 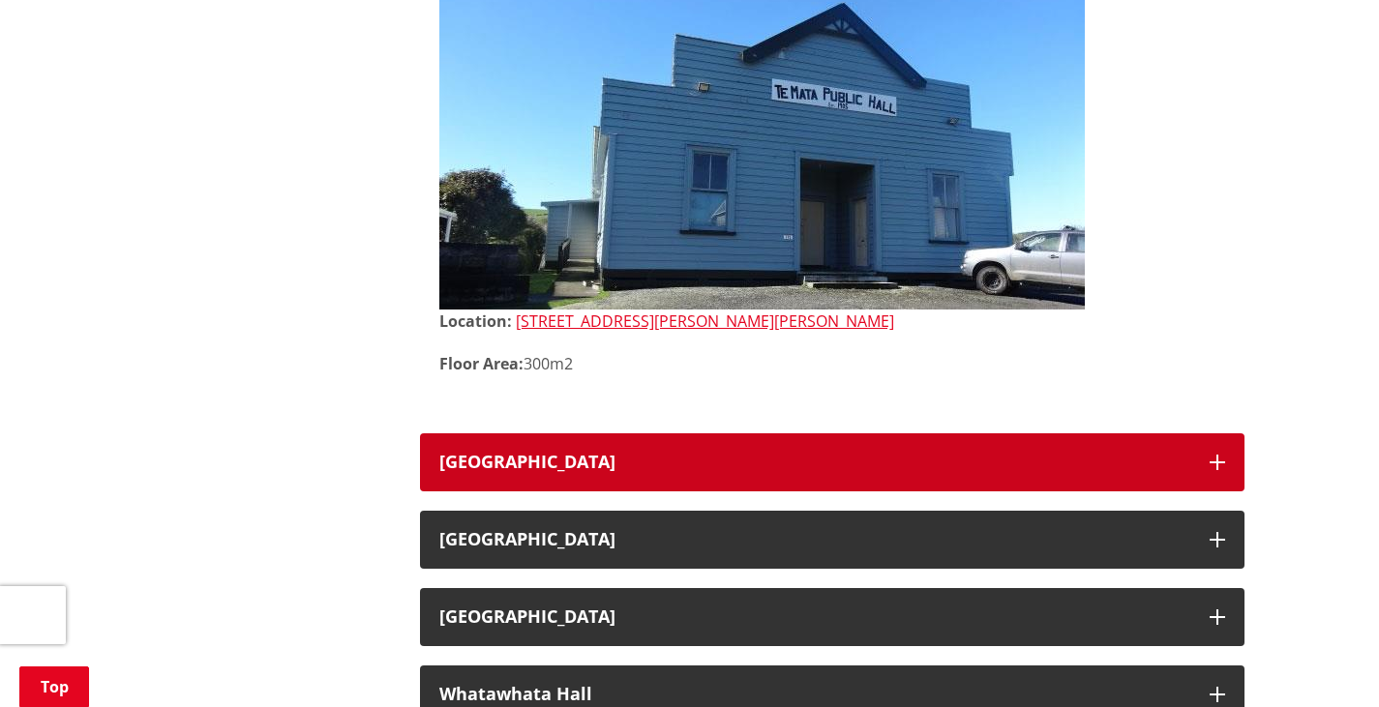 What do you see at coordinates (475, 321) in the screenshot?
I see `strong: Location:` at bounding box center [475, 321].